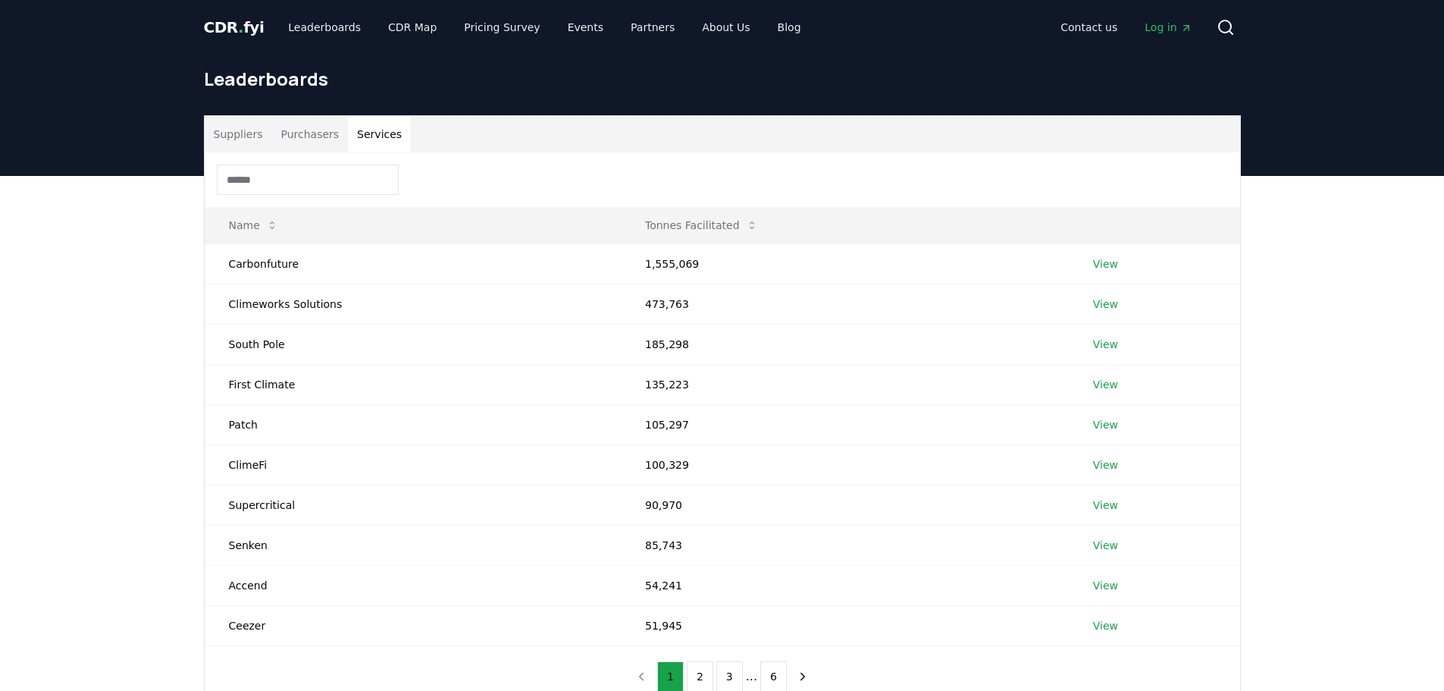 Image resolution: width=1444 pixels, height=691 pixels. I want to click on a: Log in, so click(1168, 27).